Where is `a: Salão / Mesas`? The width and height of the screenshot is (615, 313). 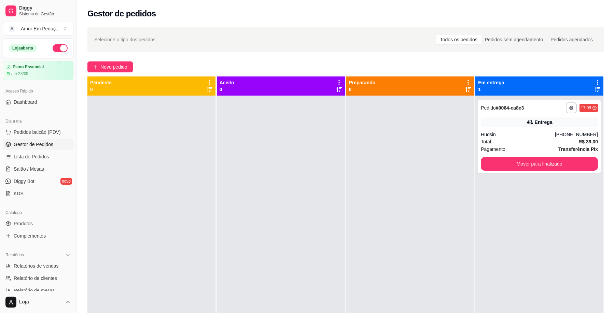
a: Salão / Mesas is located at coordinates (38, 169).